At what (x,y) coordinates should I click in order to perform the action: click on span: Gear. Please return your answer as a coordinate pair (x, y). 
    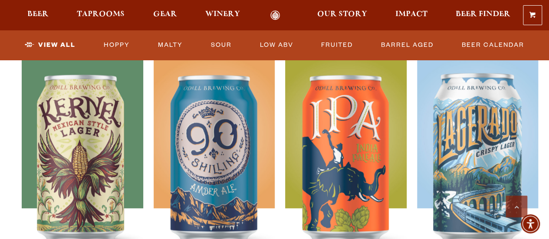
    Looking at the image, I should click on (165, 14).